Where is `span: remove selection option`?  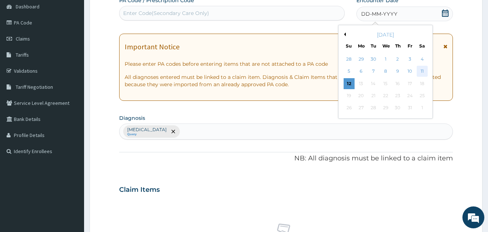 span: remove selection option is located at coordinates (173, 132).